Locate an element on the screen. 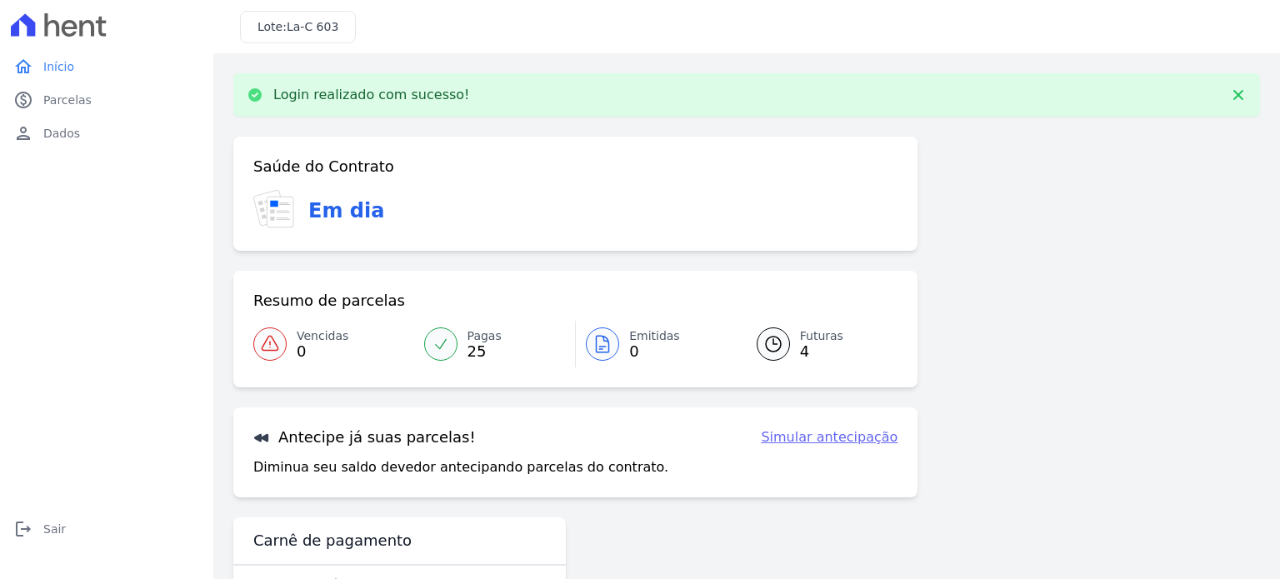 The width and height of the screenshot is (1280, 579). i: logout is located at coordinates (23, 529).